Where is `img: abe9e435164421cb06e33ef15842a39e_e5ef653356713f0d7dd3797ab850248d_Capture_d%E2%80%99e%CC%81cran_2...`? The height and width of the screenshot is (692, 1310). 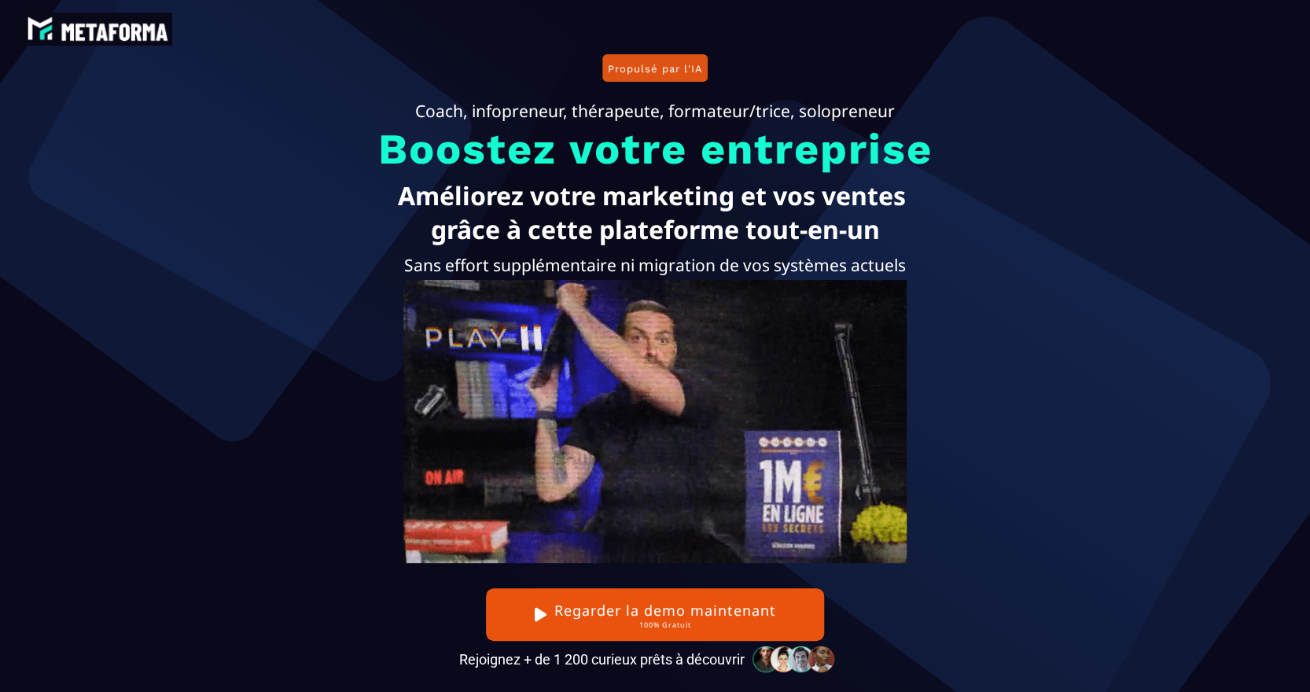
img: abe9e435164421cb06e33ef15842a39e_e5ef653356713f0d7dd3797ab850248d_Capture_d%E2%80%99e%CC%81cran_2... is located at coordinates (98, 29).